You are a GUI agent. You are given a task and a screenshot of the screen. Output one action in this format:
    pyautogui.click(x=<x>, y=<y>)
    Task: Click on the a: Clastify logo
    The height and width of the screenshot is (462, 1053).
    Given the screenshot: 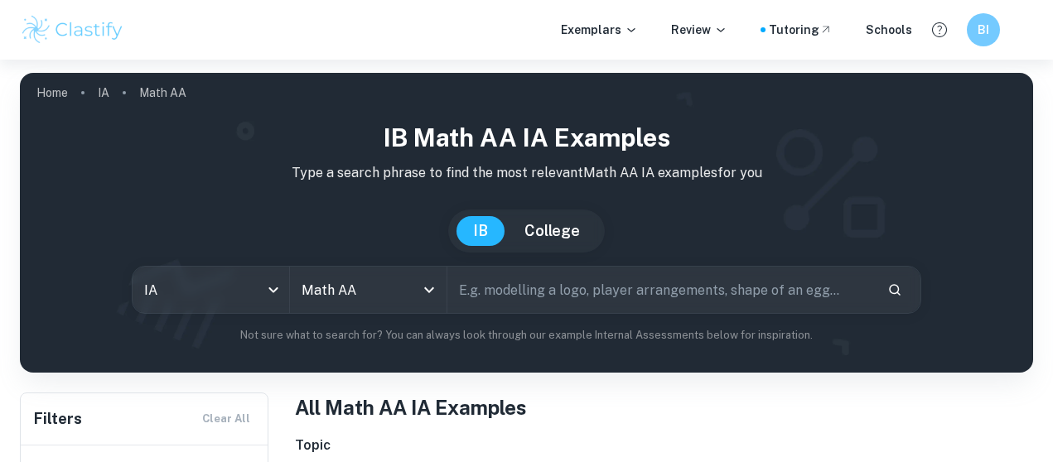 What is the action you would take?
    pyautogui.click(x=72, y=30)
    